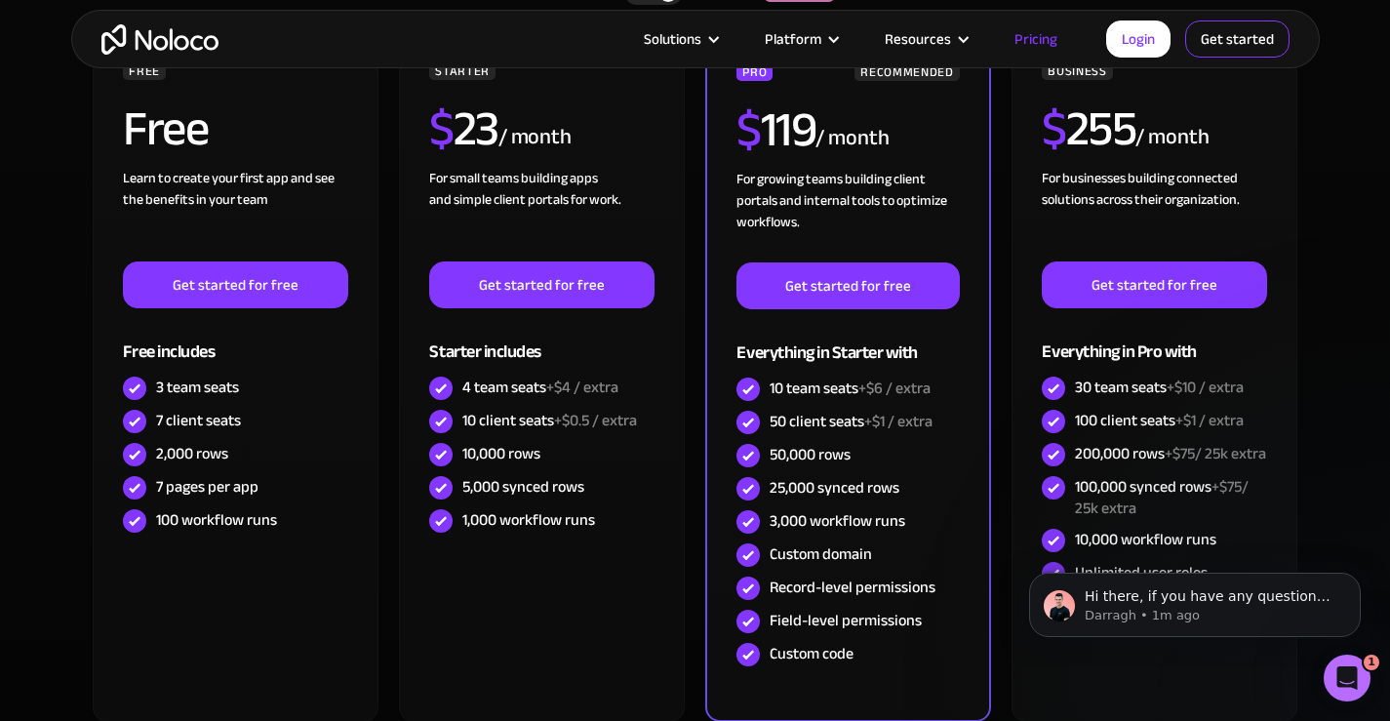 The height and width of the screenshot is (721, 1390). Describe the element at coordinates (848, 216) in the screenshot. I see `div: For growing teams building client portals and internal tools to optimize workflows.` at that location.